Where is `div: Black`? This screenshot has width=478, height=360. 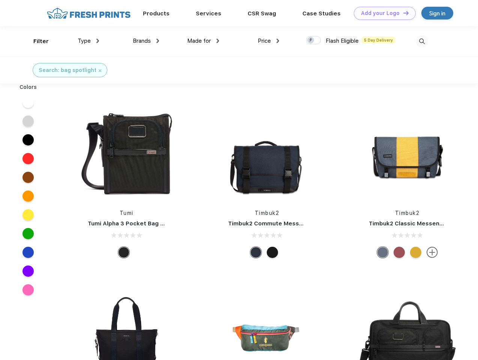 div: Black is located at coordinates (124, 252).